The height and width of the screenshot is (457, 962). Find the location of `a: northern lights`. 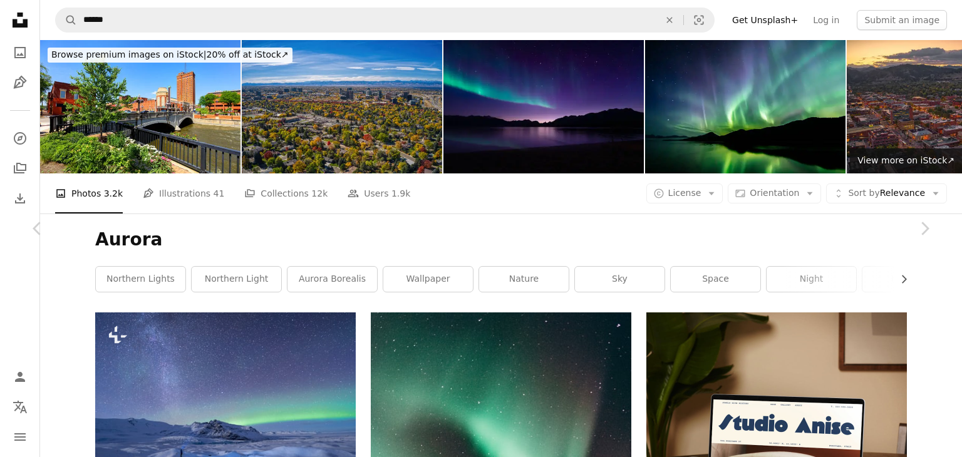

a: northern lights is located at coordinates (140, 279).